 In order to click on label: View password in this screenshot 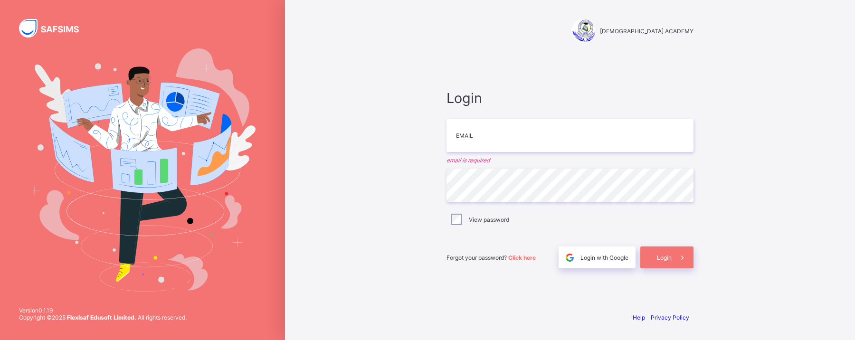, I will do `click(489, 220)`.